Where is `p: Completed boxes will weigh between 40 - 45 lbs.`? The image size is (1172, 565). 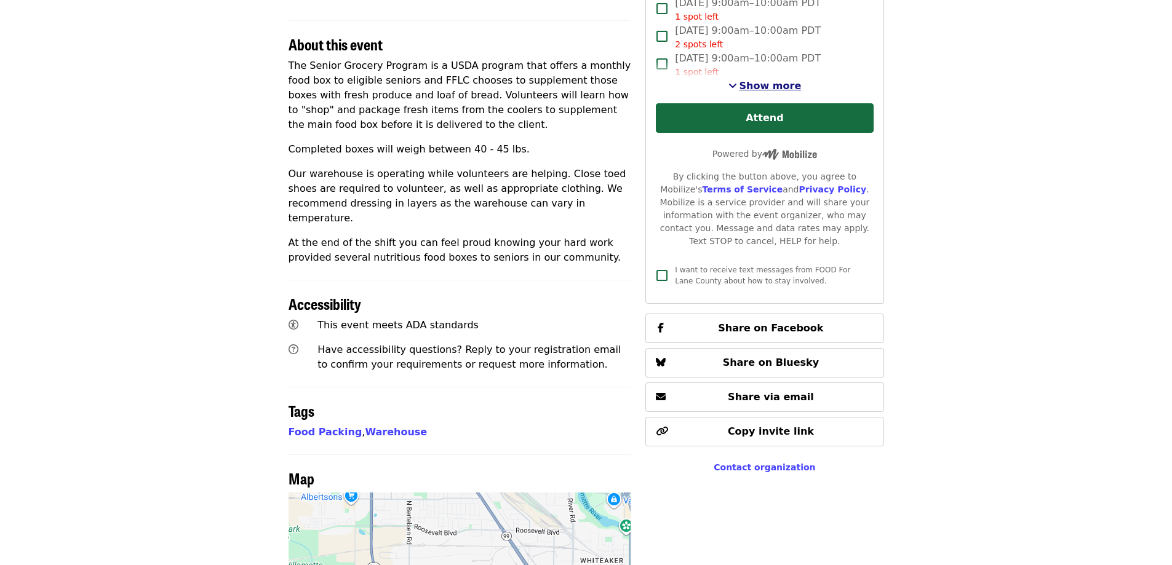
p: Completed boxes will weigh between 40 - 45 lbs. is located at coordinates (459, 149).